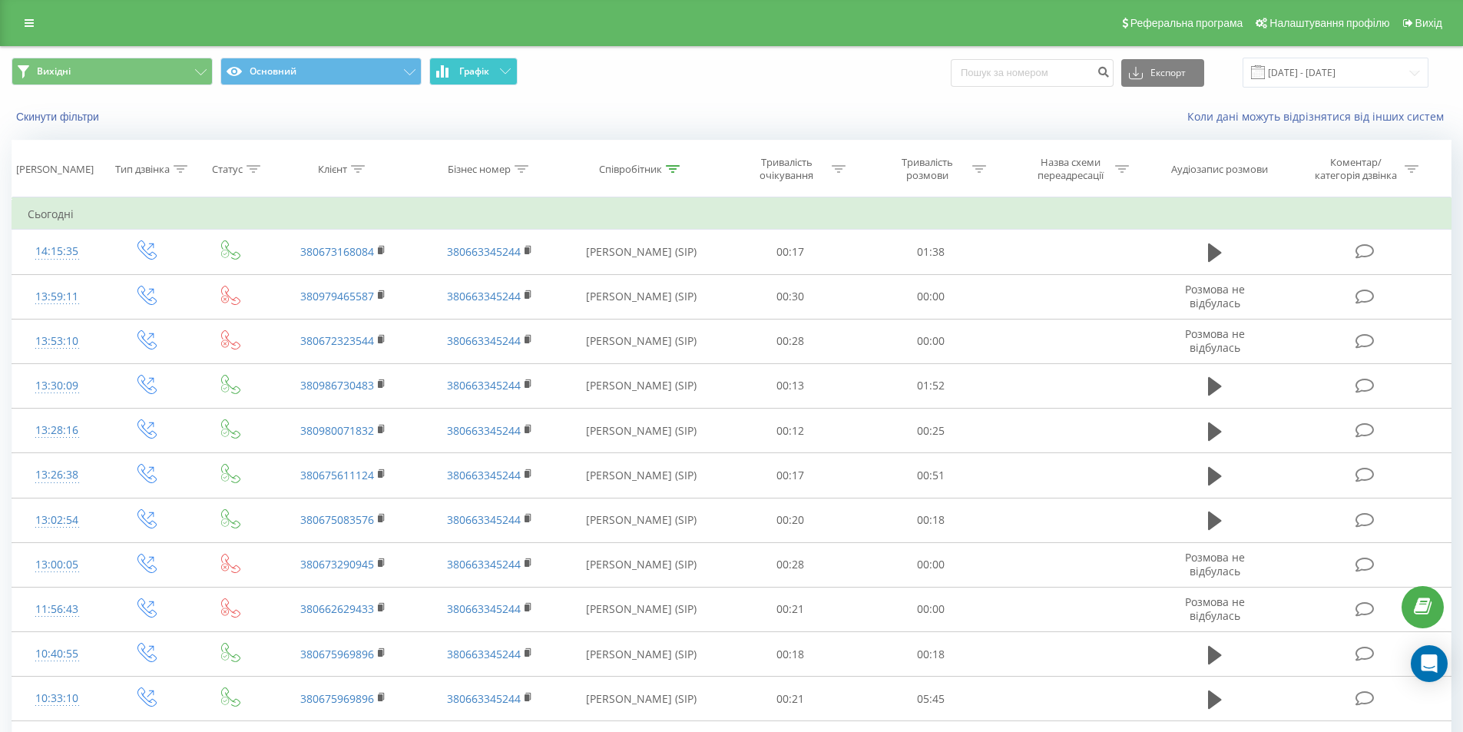 This screenshot has width=1463, height=732. I want to click on input: Пошук за номером, so click(1032, 73).